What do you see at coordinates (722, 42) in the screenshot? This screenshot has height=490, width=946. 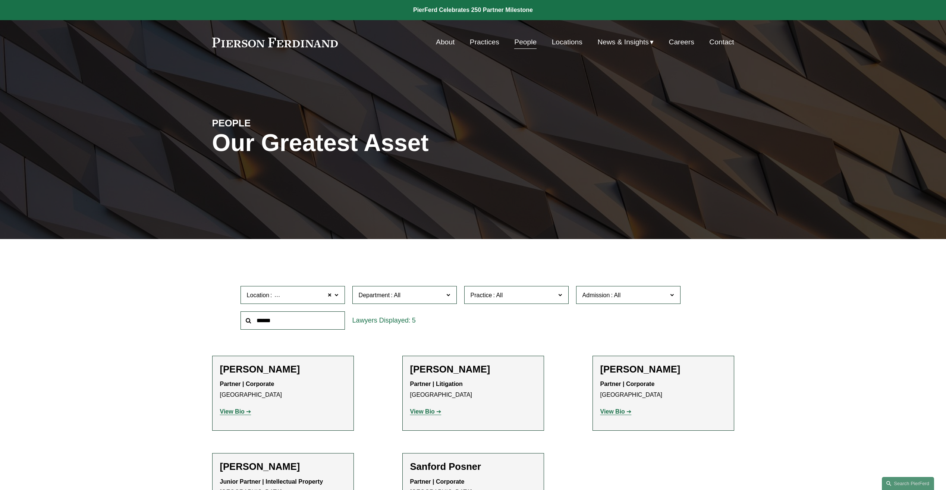 I see `a: Contact` at bounding box center [722, 42].